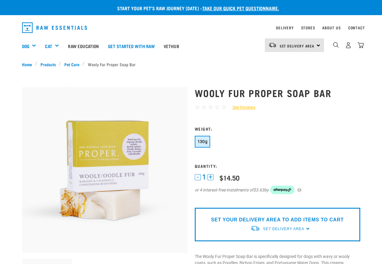  What do you see at coordinates (131, 46) in the screenshot?
I see `a: Get started with Raw` at bounding box center [131, 46].